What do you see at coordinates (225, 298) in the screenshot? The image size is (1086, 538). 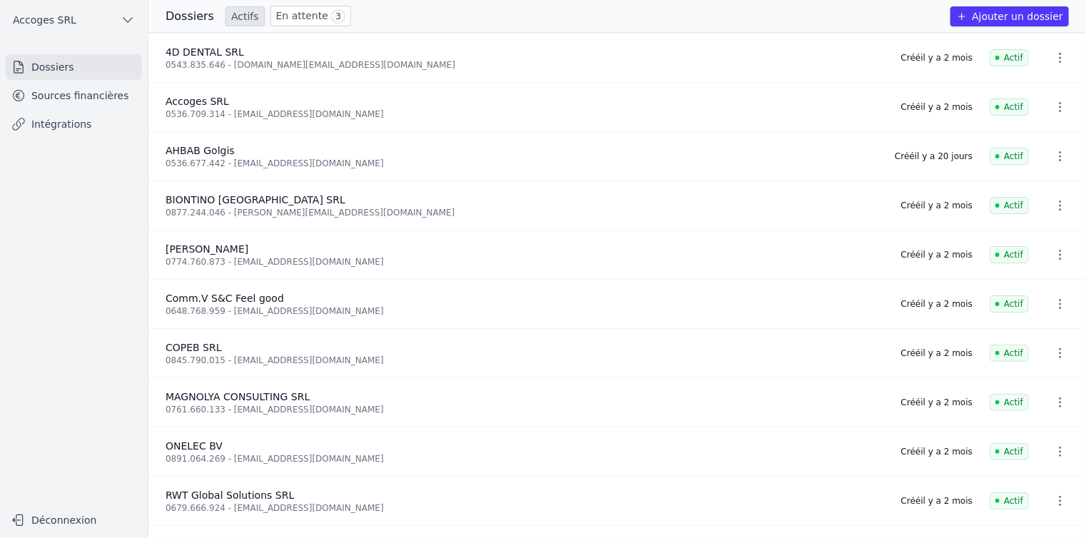 I see `span: Comm.V S&C Feel good` at bounding box center [225, 298].